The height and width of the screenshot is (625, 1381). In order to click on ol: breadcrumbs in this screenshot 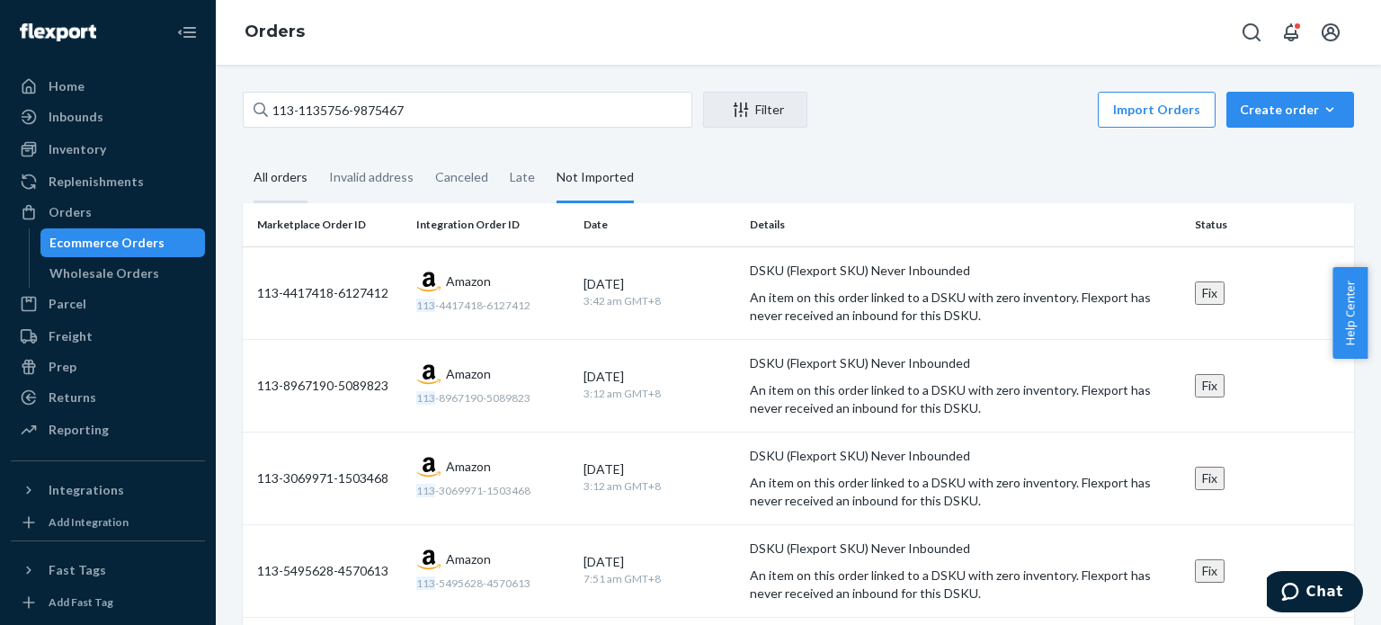, I will do `click(274, 32)`.